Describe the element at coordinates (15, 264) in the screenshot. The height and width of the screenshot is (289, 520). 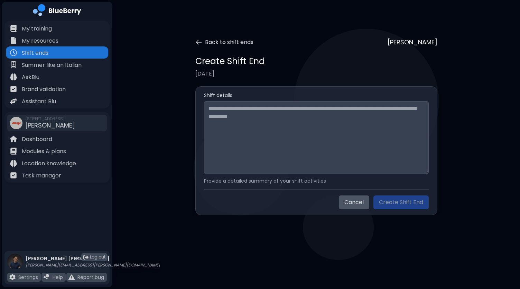
I see `img: profile photo` at that location.